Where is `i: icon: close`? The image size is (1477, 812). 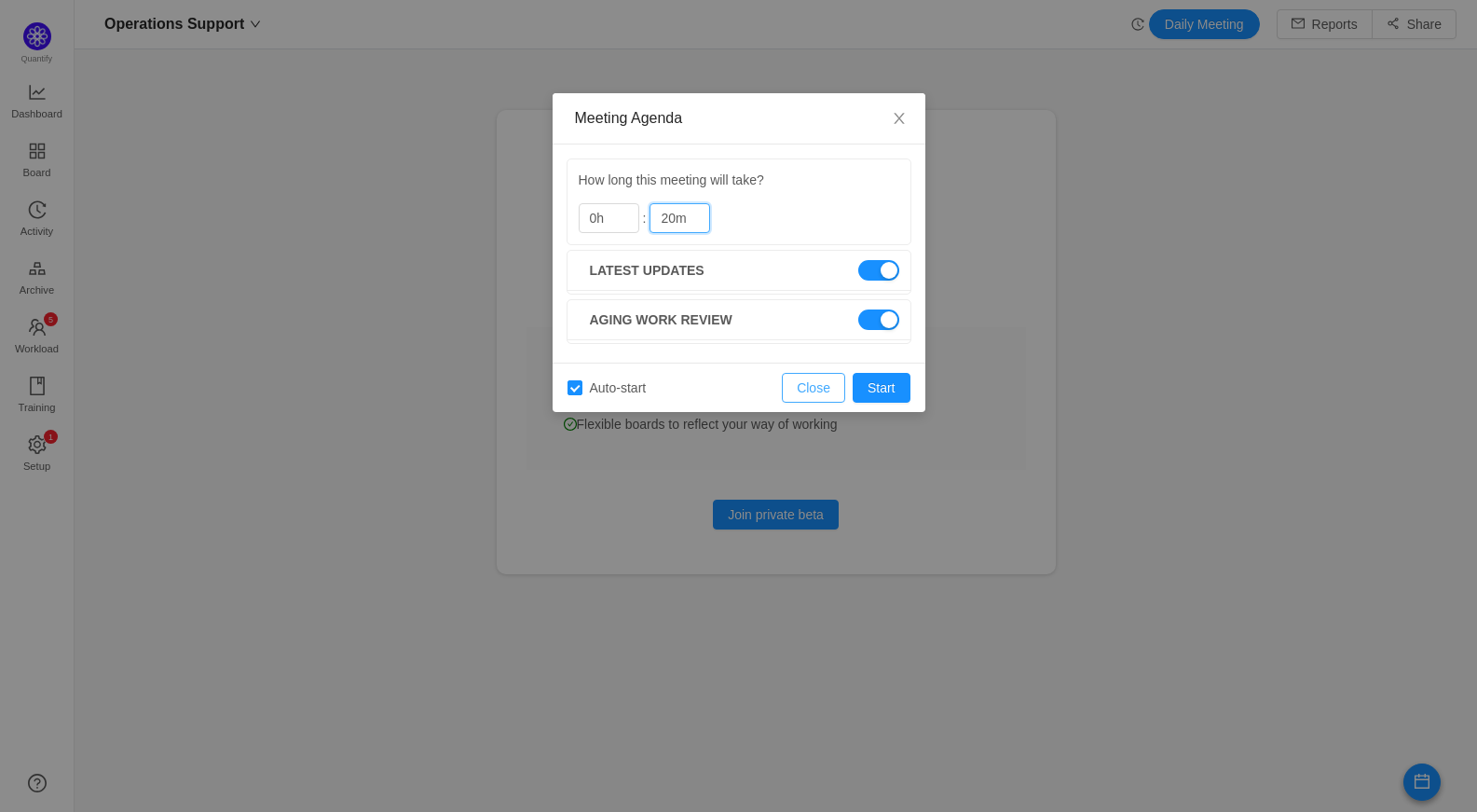
i: icon: close is located at coordinates (900, 118).